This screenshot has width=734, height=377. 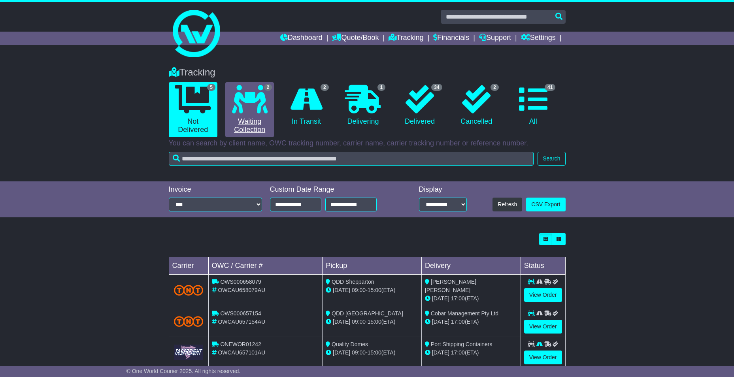 I want to click on p: You can search by client name, OWC tracking number, carrier name, carrier tracking number or refe..., so click(x=367, y=144).